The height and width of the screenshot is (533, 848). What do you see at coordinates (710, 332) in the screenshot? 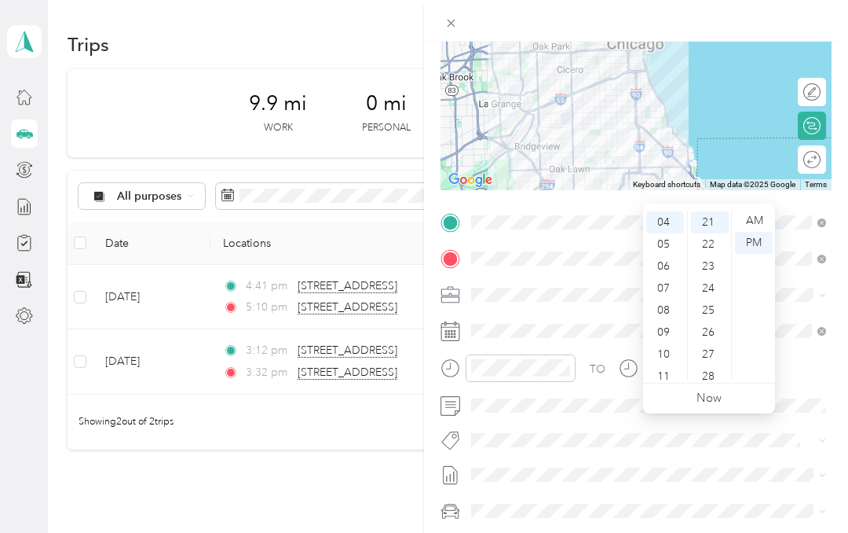
I see `div: 26` at bounding box center [710, 332].